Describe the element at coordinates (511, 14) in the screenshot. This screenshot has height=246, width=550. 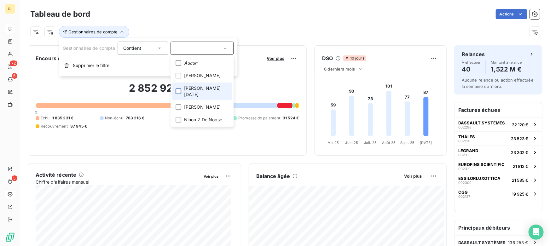
I see `button: Actions` at that location.